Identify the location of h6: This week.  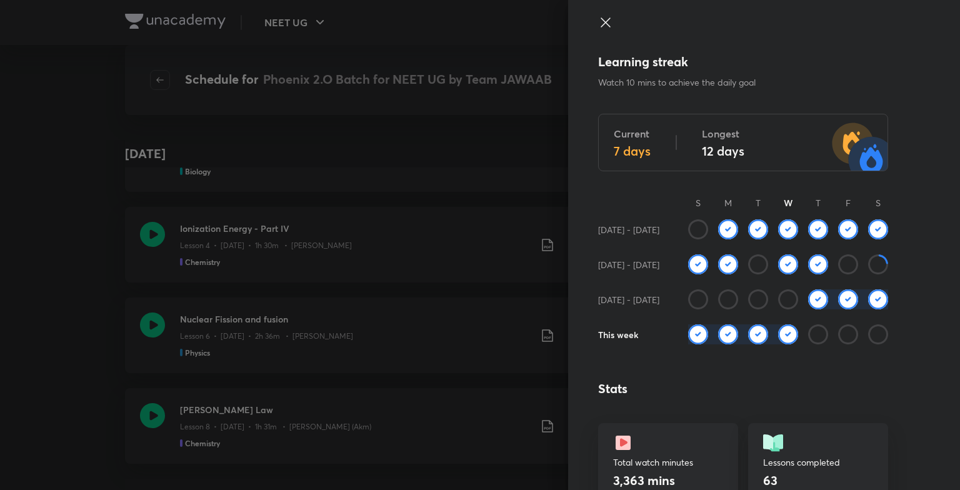
(618, 334).